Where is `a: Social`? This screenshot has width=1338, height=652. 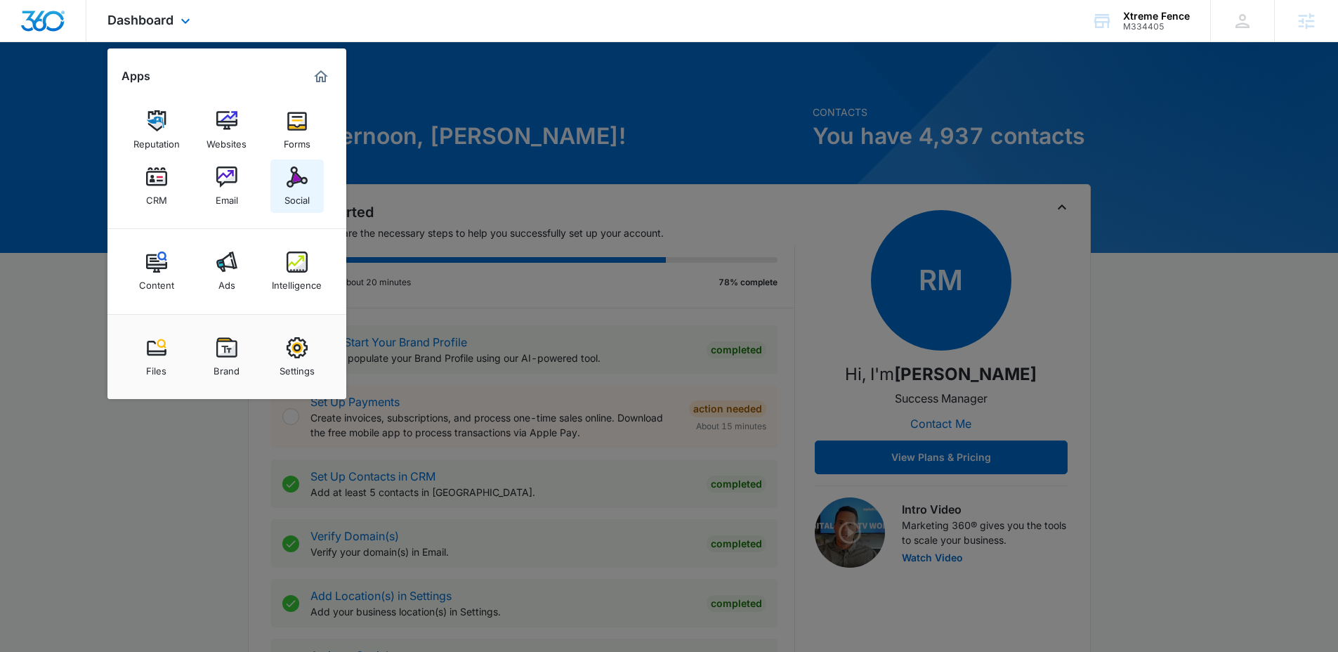 a: Social is located at coordinates (297, 186).